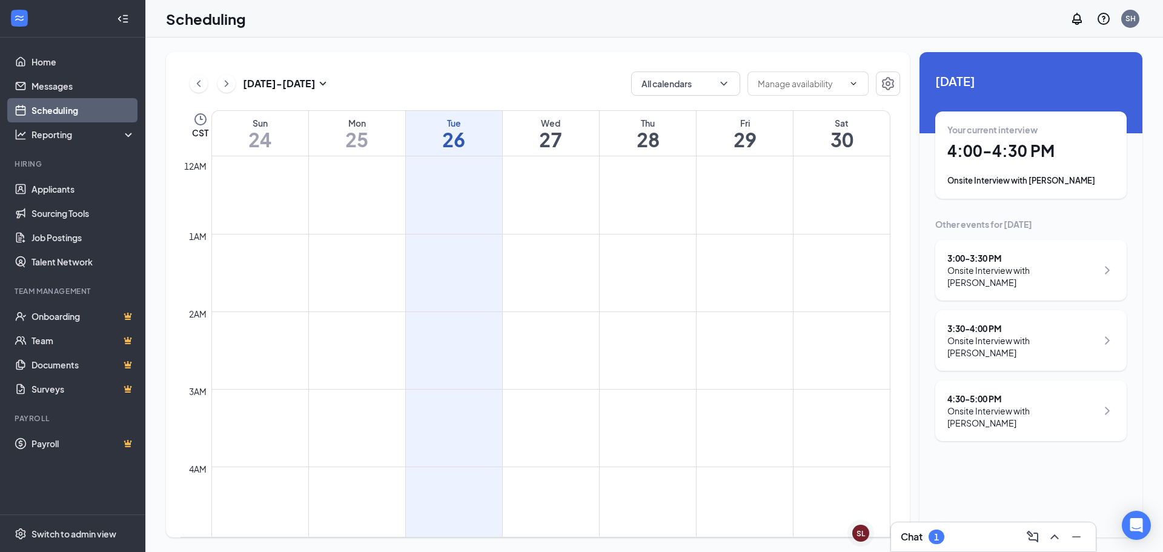 This screenshot has width=1163, height=552. Describe the element at coordinates (1054, 537) in the screenshot. I see `button: ChevronUp` at that location.